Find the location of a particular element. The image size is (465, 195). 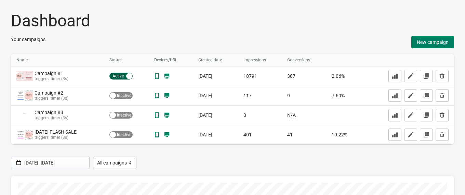

div: 18791 is located at coordinates (260, 76).